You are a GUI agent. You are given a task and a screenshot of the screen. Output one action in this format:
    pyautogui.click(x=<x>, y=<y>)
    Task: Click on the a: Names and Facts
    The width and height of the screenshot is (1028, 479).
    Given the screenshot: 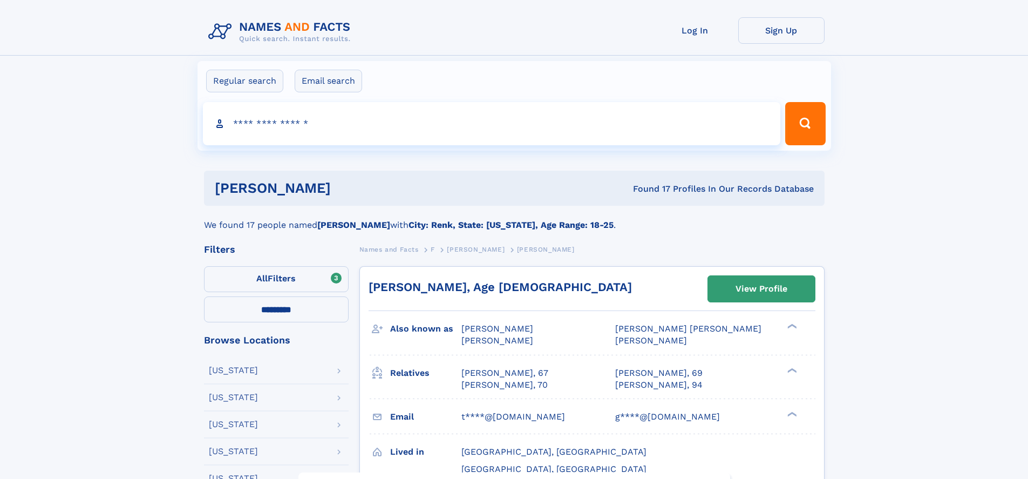 What is the action you would take?
    pyautogui.click(x=389, y=249)
    